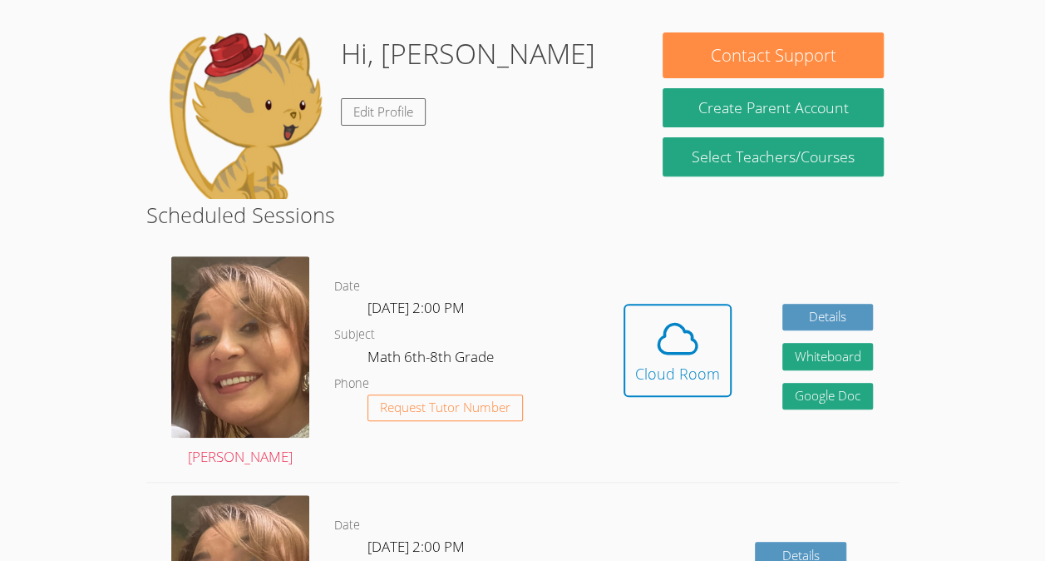  I want to click on img: IMG_0482.jpeg, so click(240, 347).